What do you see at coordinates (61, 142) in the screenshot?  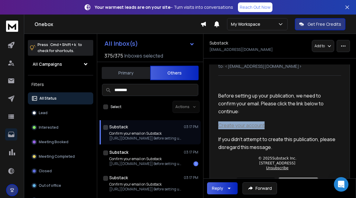 I see `button: Meeting Booked` at bounding box center [61, 142].